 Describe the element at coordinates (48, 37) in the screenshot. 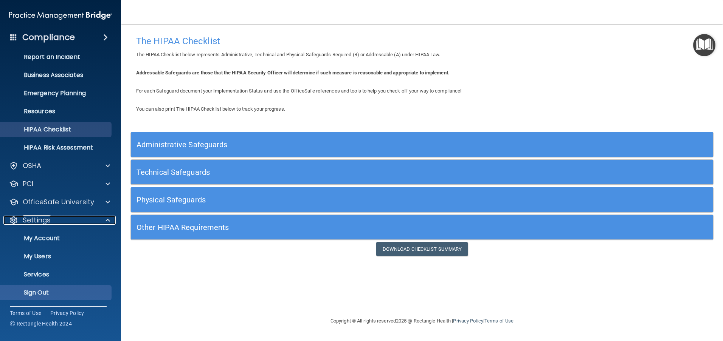

I see `h4: Compliance` at that location.